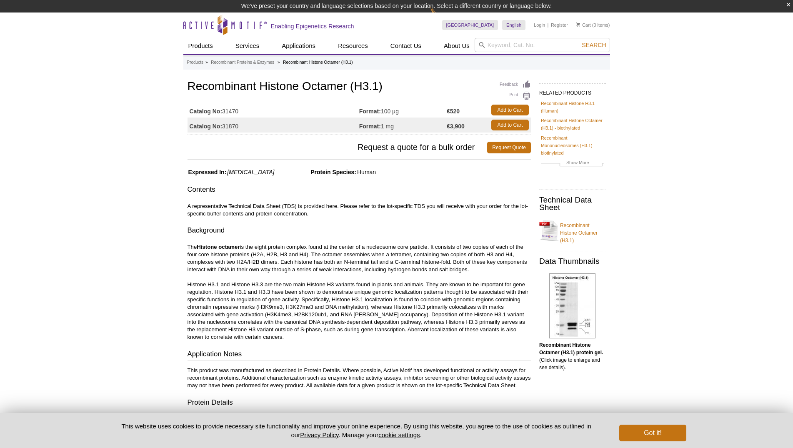 The width and height of the screenshot is (793, 448). I want to click on button: Got it!, so click(653, 433).